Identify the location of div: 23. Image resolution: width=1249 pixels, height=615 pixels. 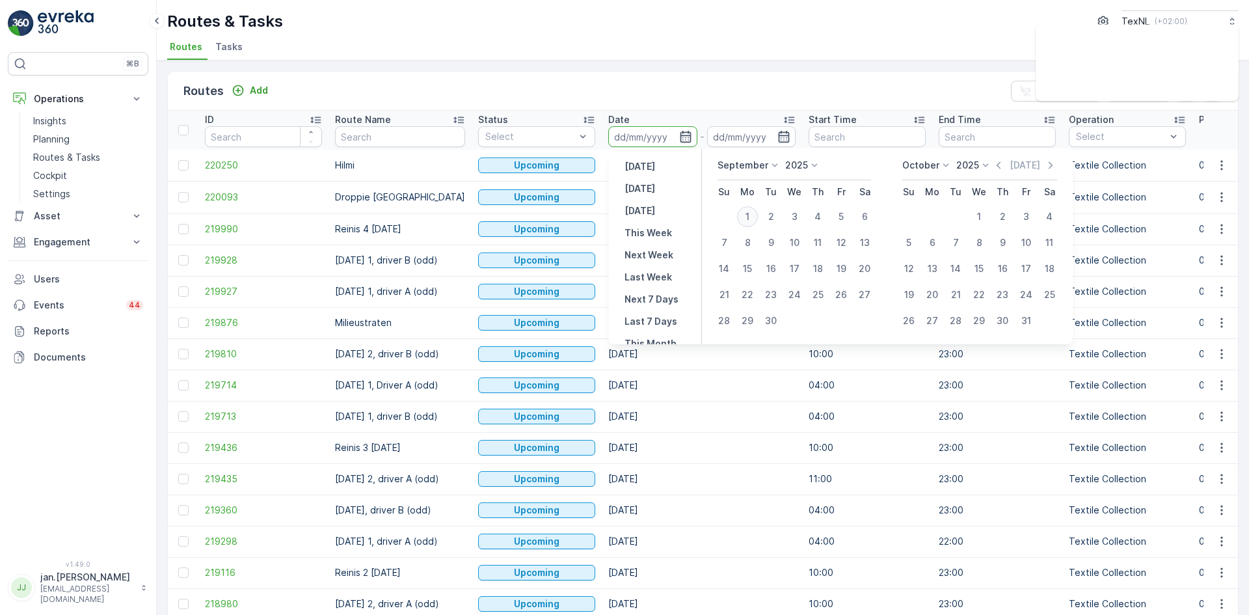
(771, 295).